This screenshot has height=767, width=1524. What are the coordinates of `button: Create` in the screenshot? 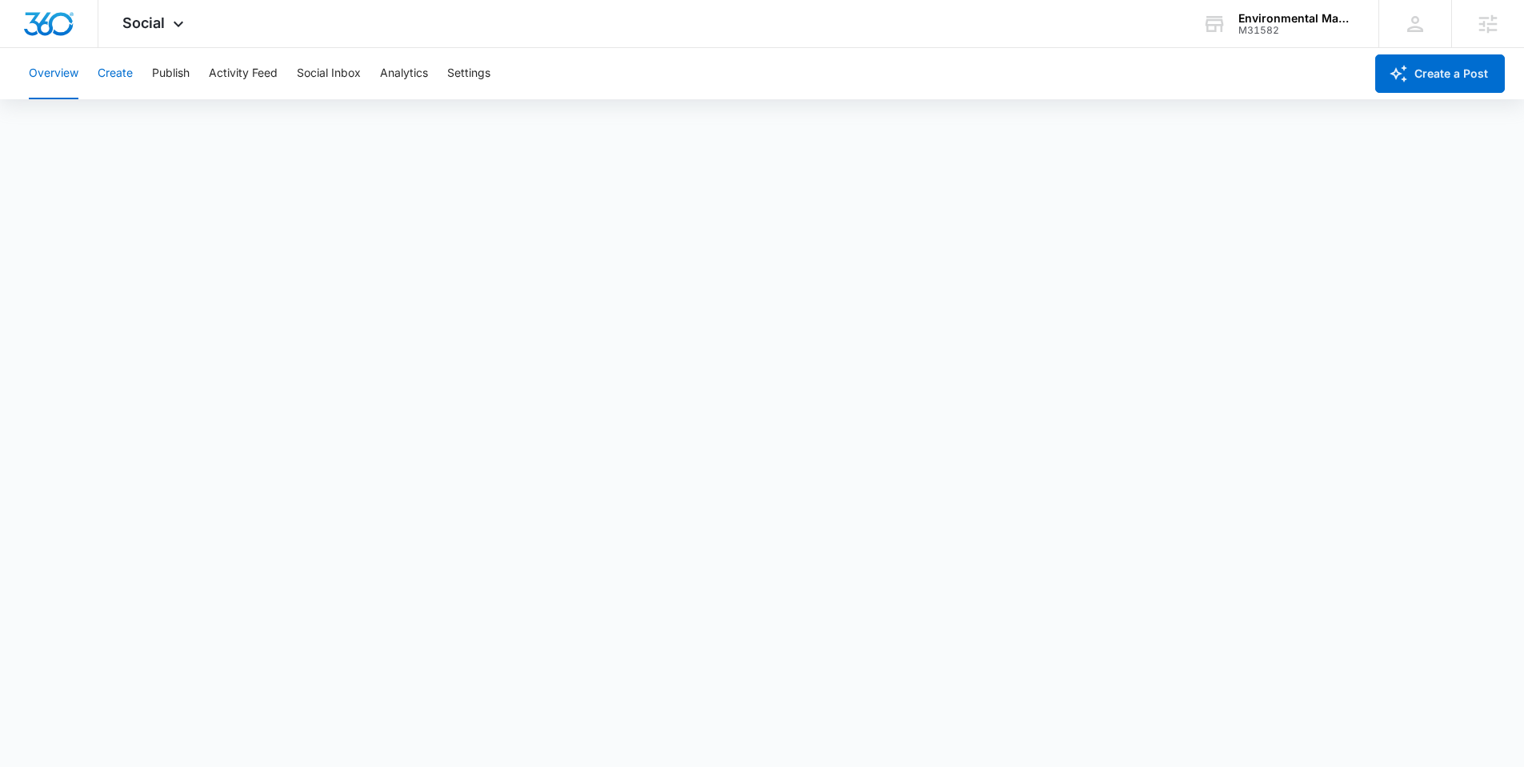 It's located at (115, 74).